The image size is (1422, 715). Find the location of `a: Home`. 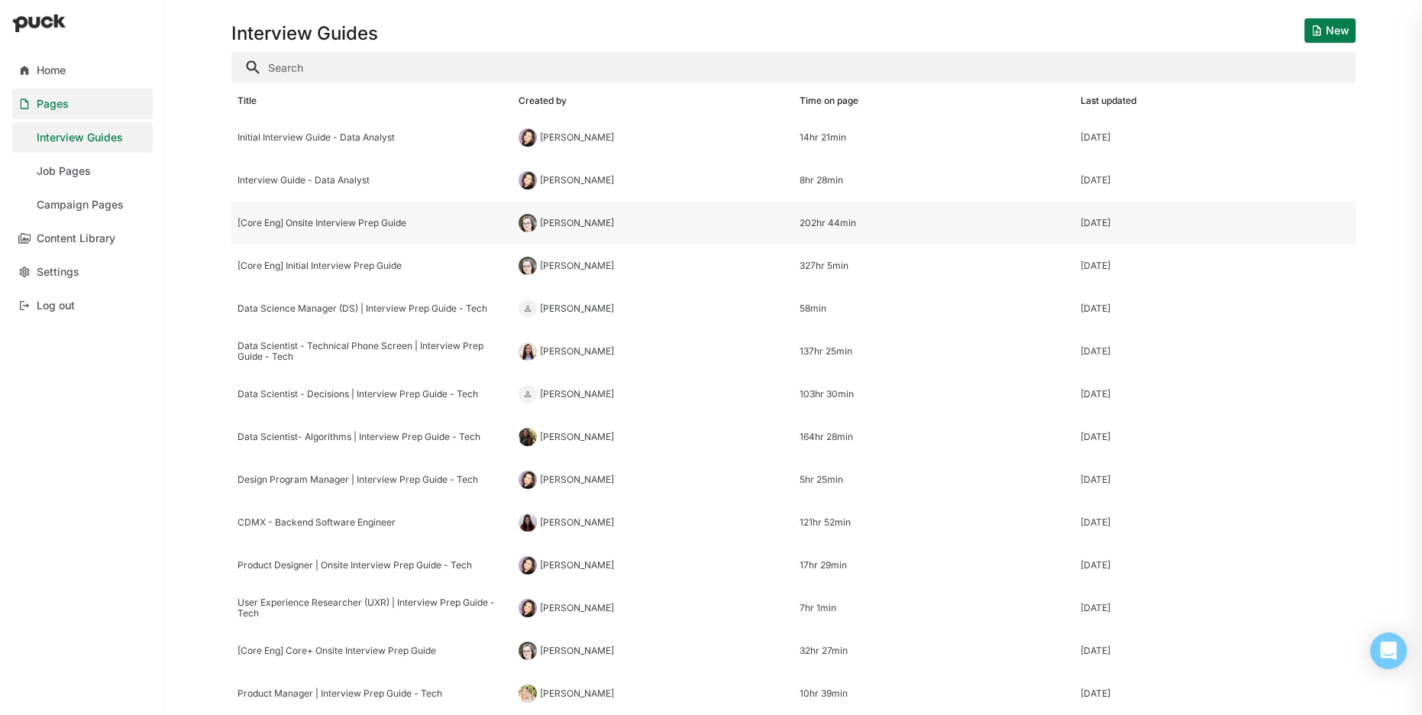

a: Home is located at coordinates (82, 70).